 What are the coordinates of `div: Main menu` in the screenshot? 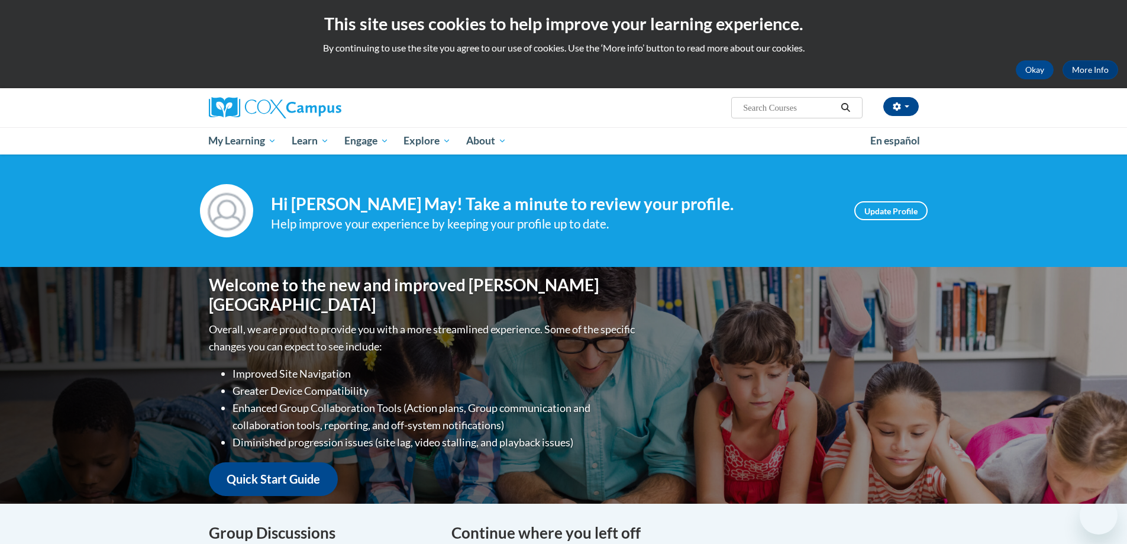 It's located at (564, 141).